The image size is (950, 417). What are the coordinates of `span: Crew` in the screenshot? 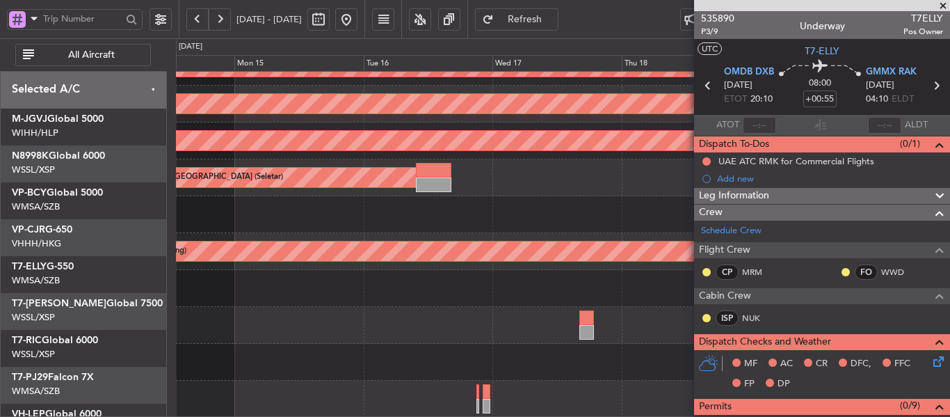 It's located at (711, 212).